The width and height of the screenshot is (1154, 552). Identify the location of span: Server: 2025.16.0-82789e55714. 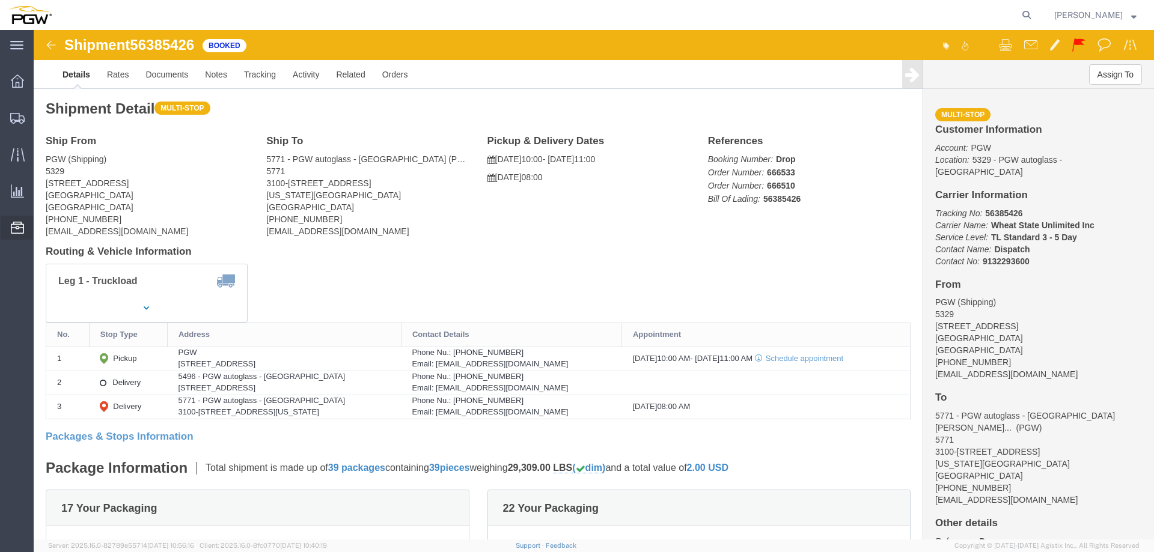
(121, 546).